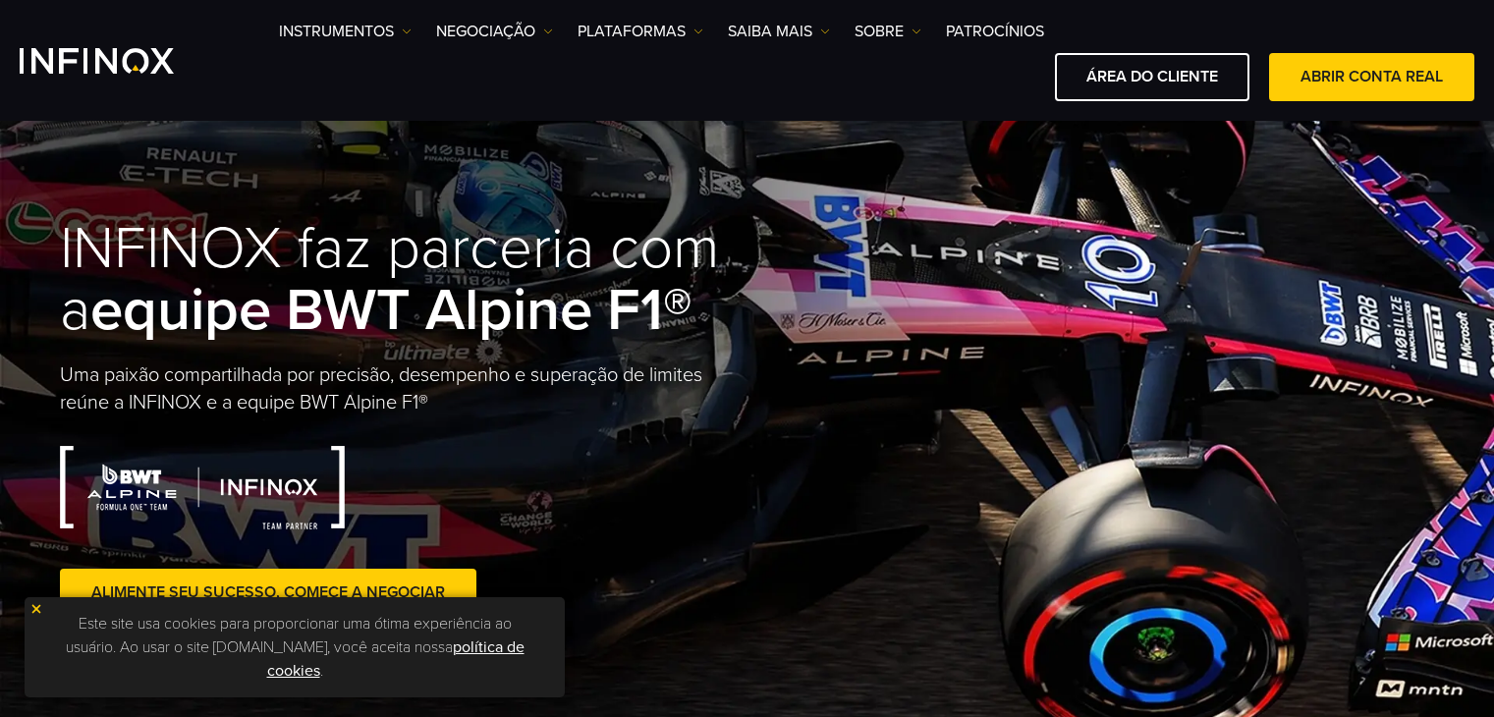 This screenshot has width=1494, height=717. Describe the element at coordinates (268, 592) in the screenshot. I see `a: Alimente seu sucesso, comece a negociar` at that location.